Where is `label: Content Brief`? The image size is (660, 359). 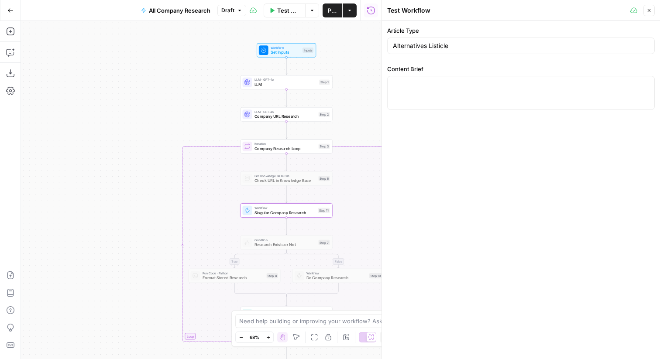
label: Content Brief is located at coordinates (521, 69).